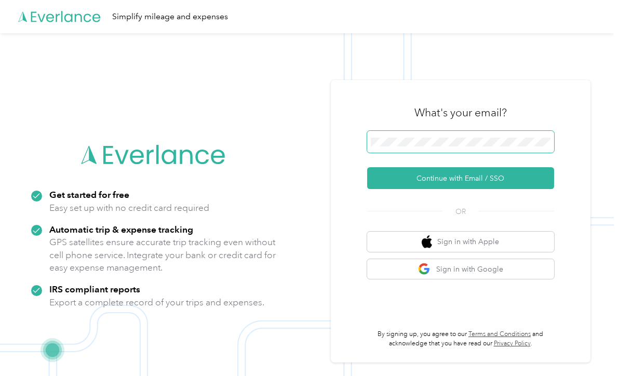 The height and width of the screenshot is (376, 619). Describe the element at coordinates (461, 339) in the screenshot. I see `p: By signing up, you agree to our and acknowledge that you have read our .` at that location.